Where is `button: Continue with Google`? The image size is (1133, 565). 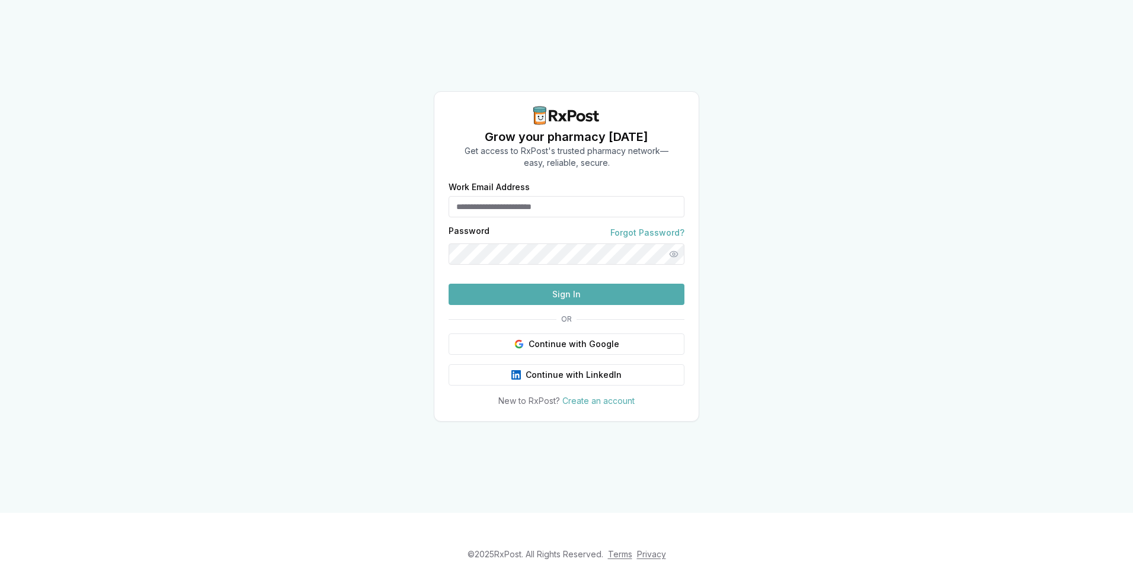 button: Continue with Google is located at coordinates (566, 344).